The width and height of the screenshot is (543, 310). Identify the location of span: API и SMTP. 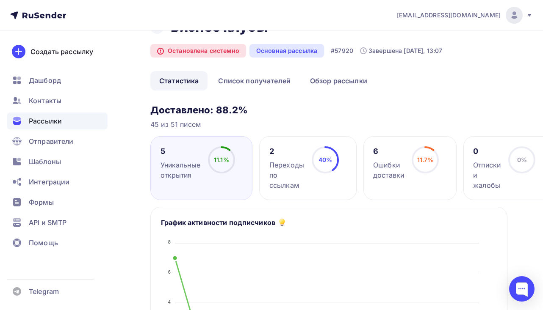
(47, 223).